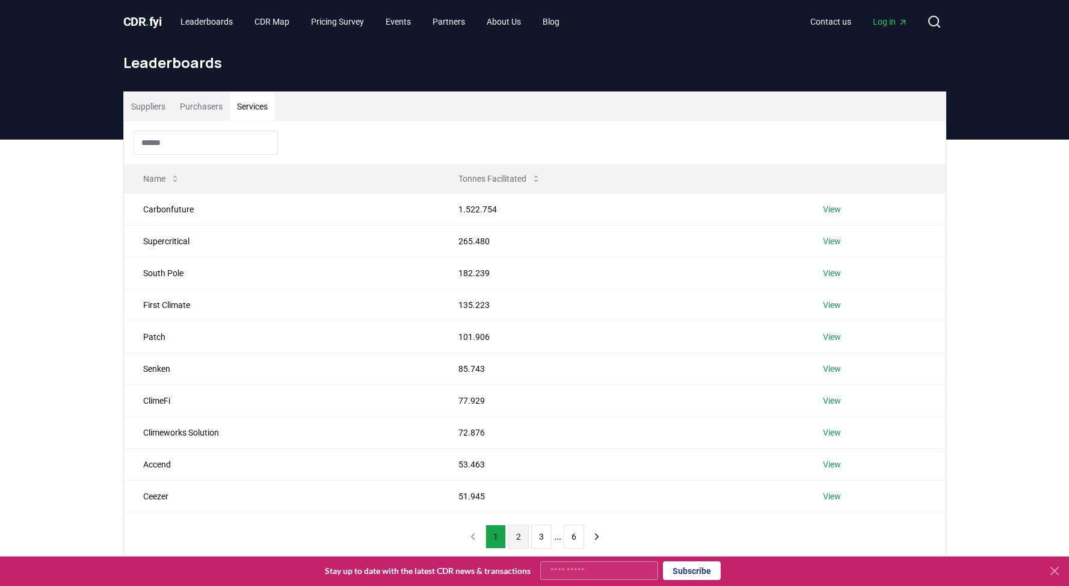 The image size is (1069, 586). Describe the element at coordinates (574, 537) in the screenshot. I see `button: 6` at that location.